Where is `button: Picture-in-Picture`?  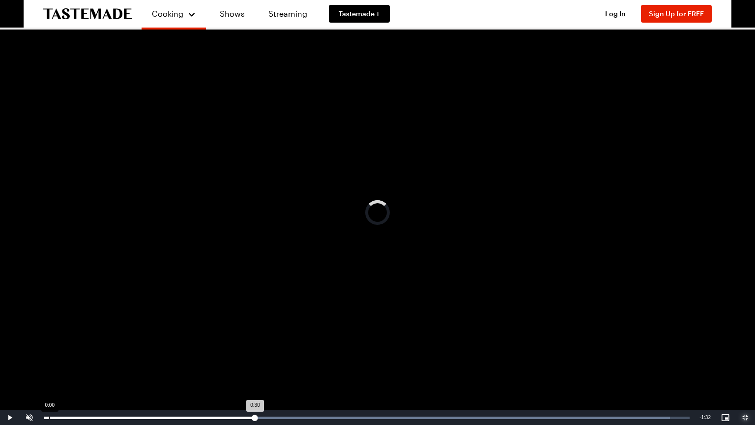
button: Picture-in-Picture is located at coordinates (726, 417).